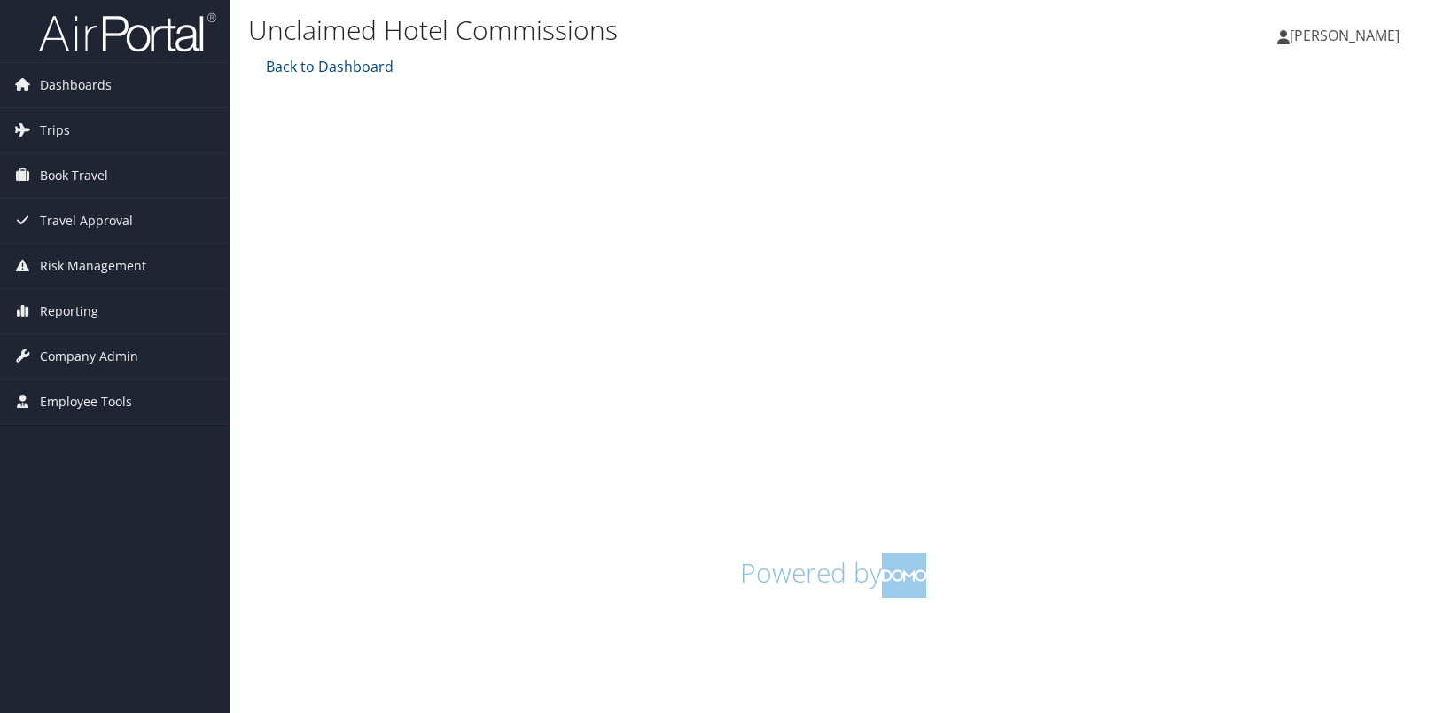  Describe the element at coordinates (86, 221) in the screenshot. I see `span: Travel Approval` at that location.